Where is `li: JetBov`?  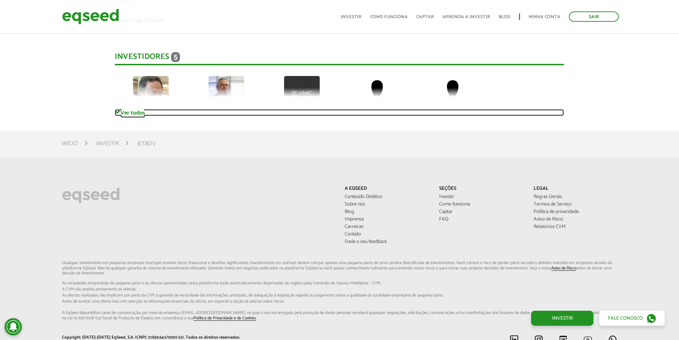
li: JetBov is located at coordinates (146, 143).